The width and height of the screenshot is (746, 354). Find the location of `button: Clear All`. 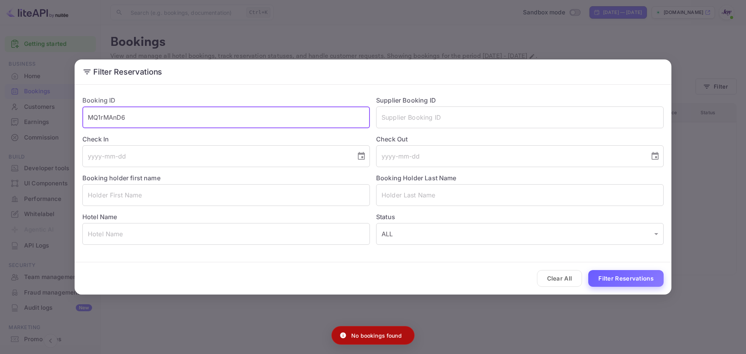

button: Clear All is located at coordinates (559, 278).